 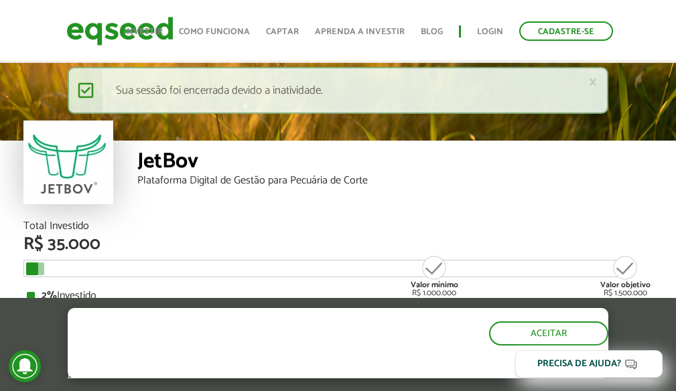 I want to click on div: Total Investido, so click(x=338, y=227).